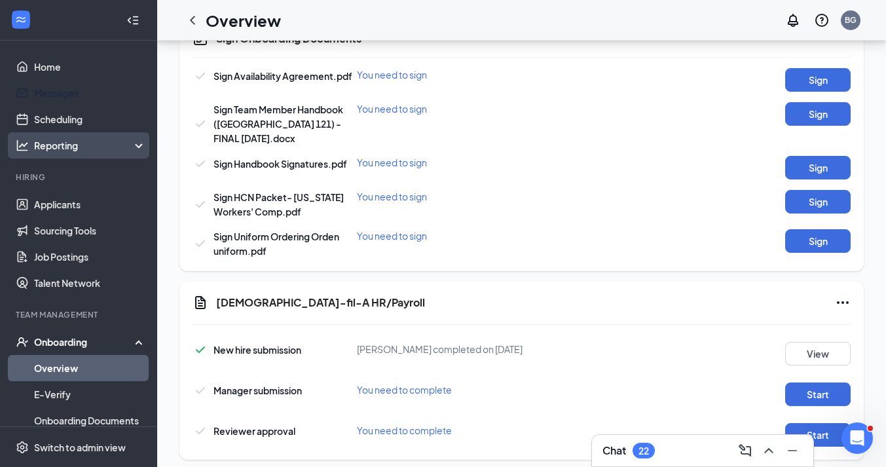 Image resolution: width=886 pixels, height=467 pixels. What do you see at coordinates (80, 447) in the screenshot?
I see `div: Switch to admin view` at bounding box center [80, 447].